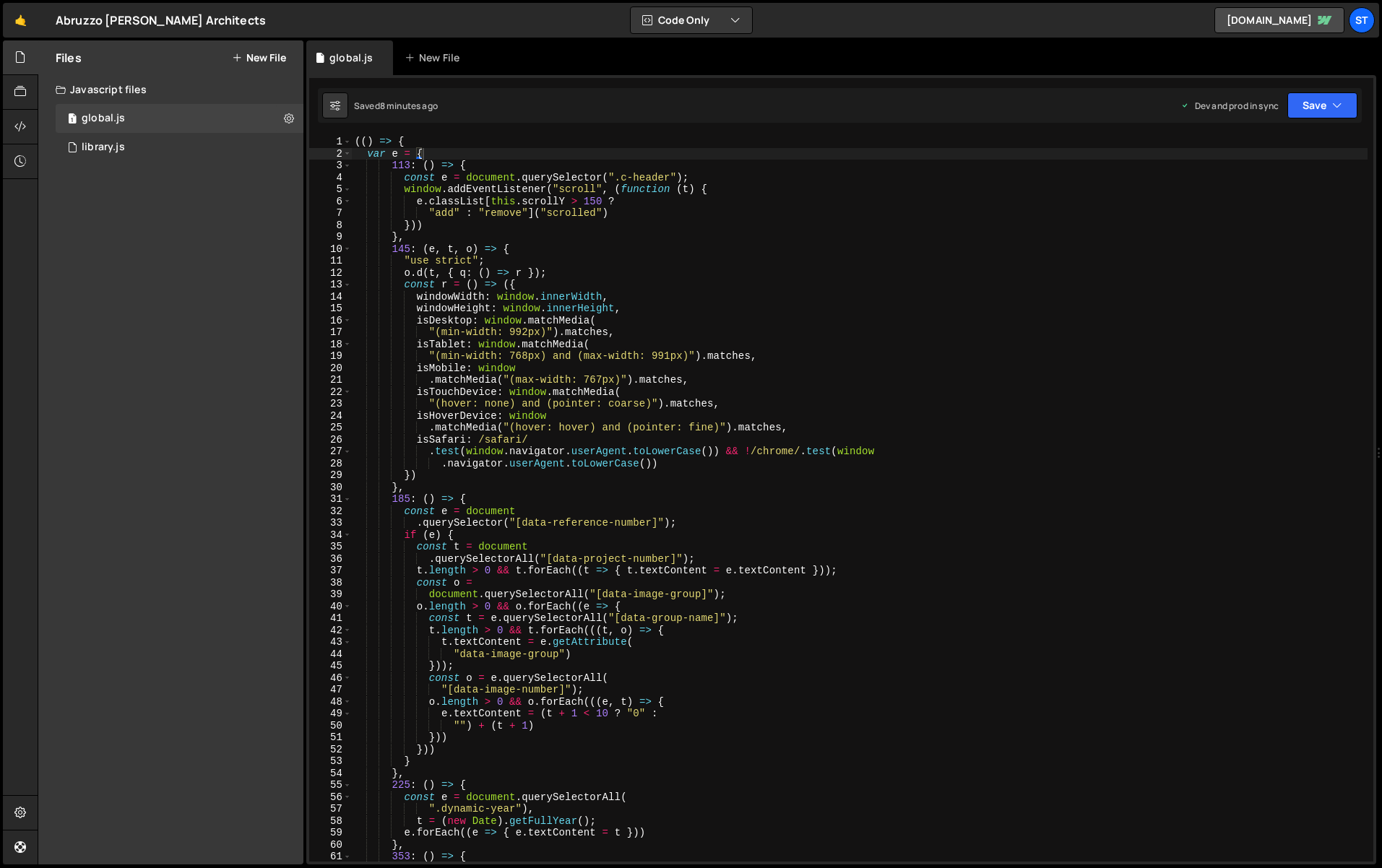  Describe the element at coordinates (103, 148) in the screenshot. I see `div: library.js` at that location.